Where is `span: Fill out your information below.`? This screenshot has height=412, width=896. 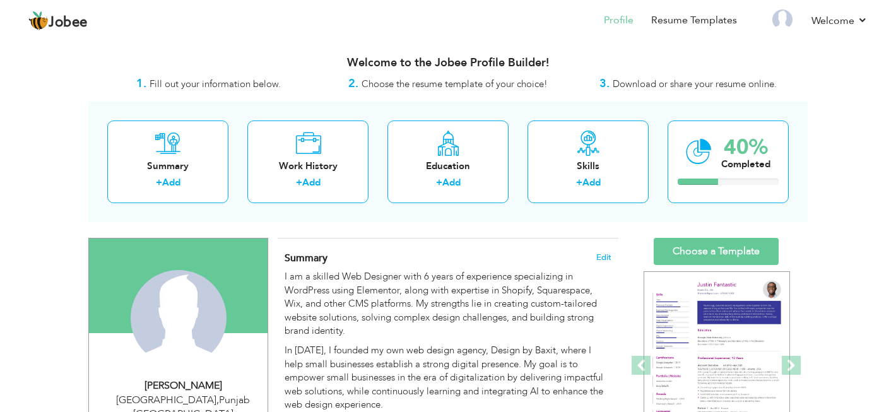
span: Fill out your information below. is located at coordinates (215, 84).